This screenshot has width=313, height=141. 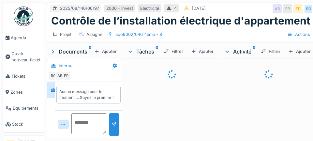 What do you see at coordinates (239, 51) in the screenshot?
I see `div: Activité` at bounding box center [239, 51].